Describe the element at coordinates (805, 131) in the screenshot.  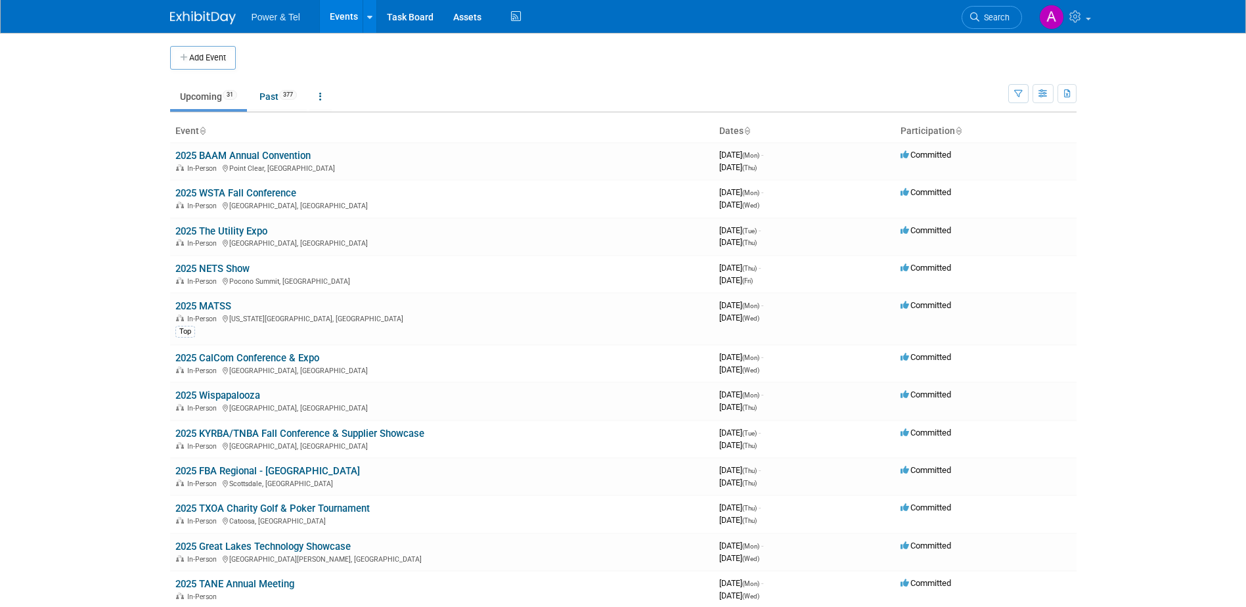
I see `th: Dates` at that location.